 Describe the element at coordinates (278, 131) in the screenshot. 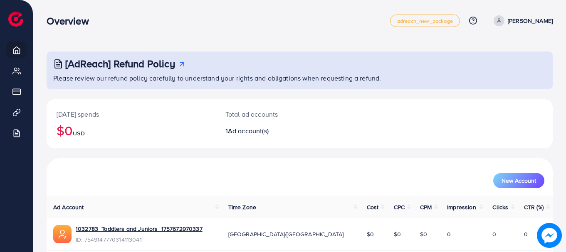

I see `h2: 1` at that location.